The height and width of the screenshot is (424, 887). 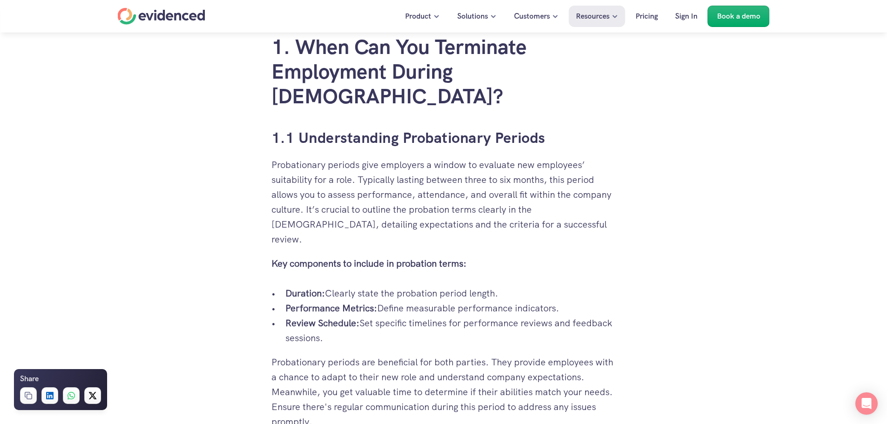 I want to click on a: Sign In, so click(x=686, y=16).